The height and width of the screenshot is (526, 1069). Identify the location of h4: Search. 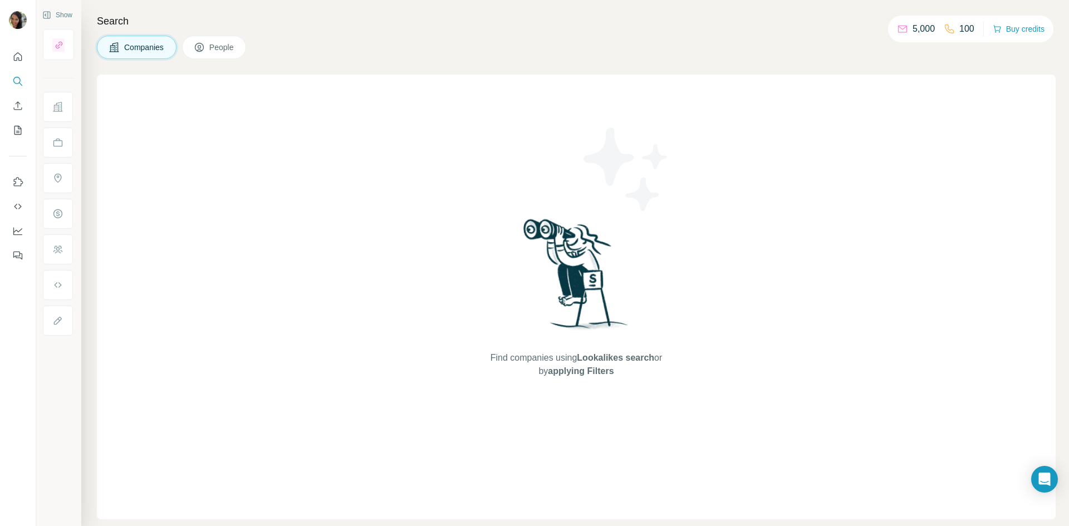
(576, 21).